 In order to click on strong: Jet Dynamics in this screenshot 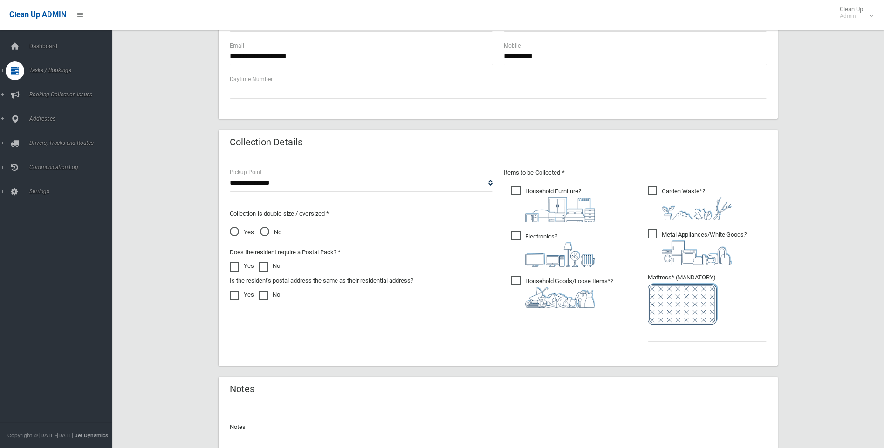, I will do `click(91, 436)`.